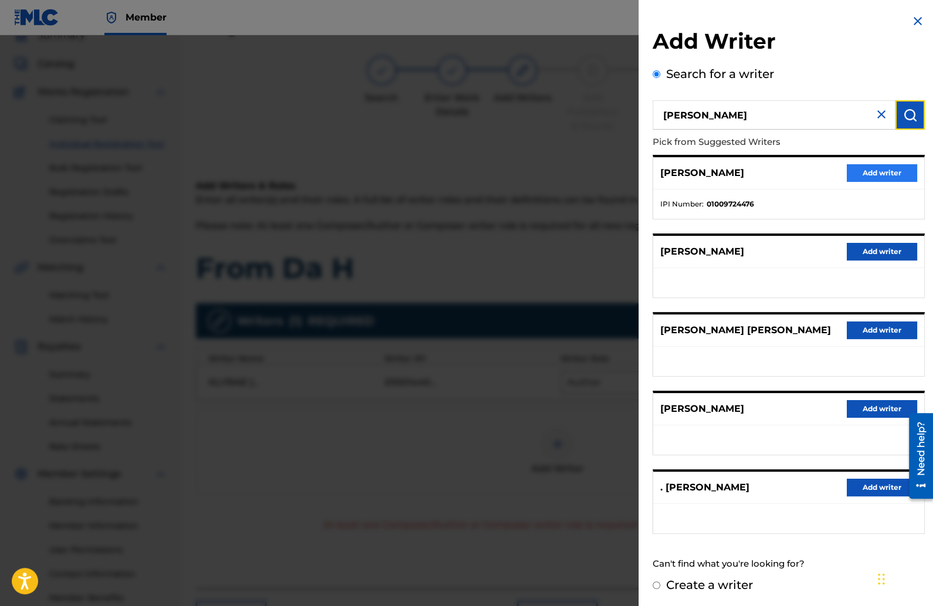 The height and width of the screenshot is (606, 933). Describe the element at coordinates (111, 18) in the screenshot. I see `img: Top Rightsholder` at that location.